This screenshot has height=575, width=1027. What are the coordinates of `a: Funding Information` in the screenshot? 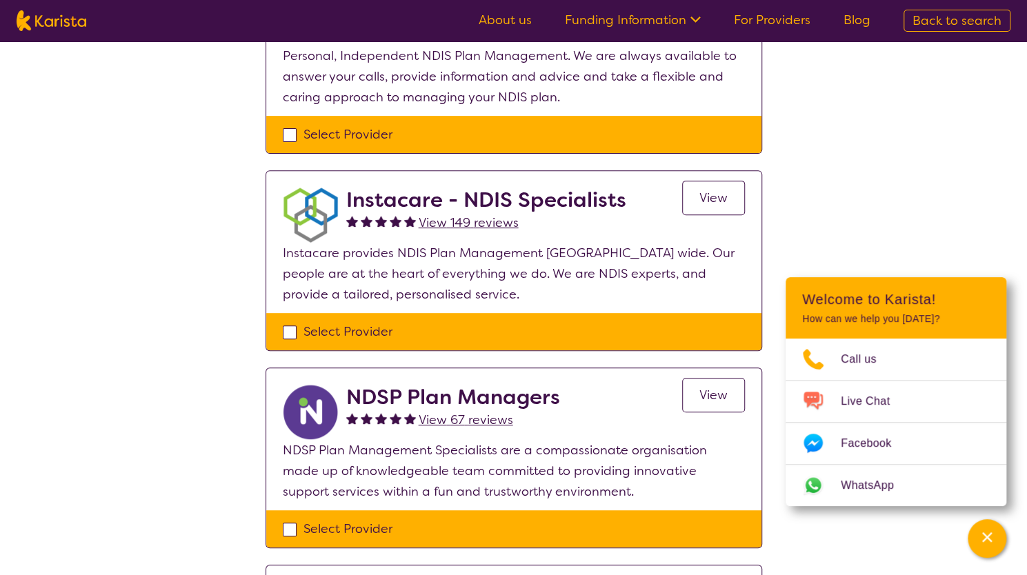 It's located at (633, 20).